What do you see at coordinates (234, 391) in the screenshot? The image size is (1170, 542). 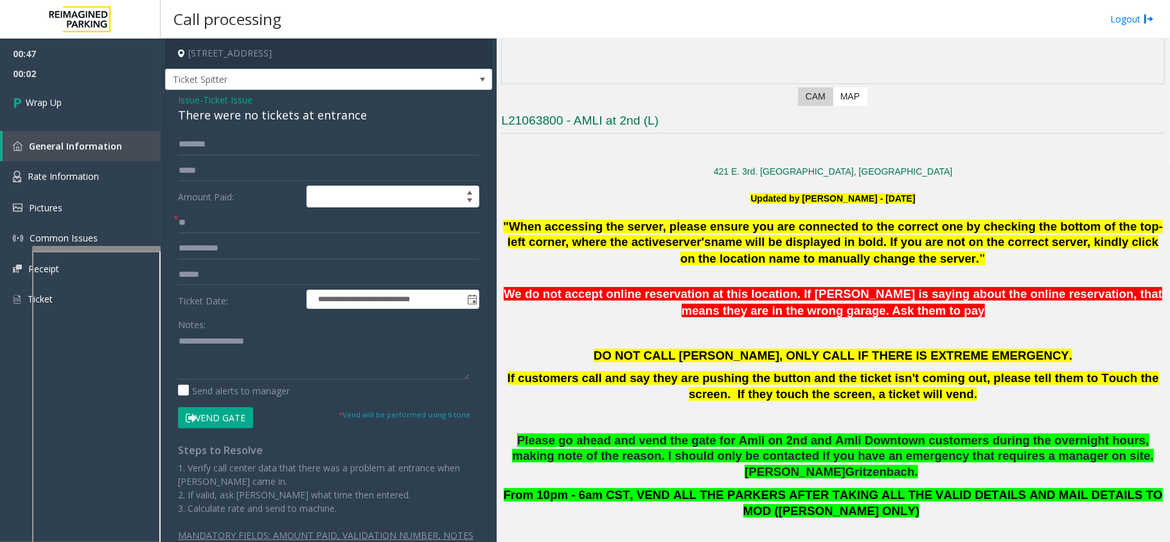 I see `label: Send alerts to manager` at bounding box center [234, 391].